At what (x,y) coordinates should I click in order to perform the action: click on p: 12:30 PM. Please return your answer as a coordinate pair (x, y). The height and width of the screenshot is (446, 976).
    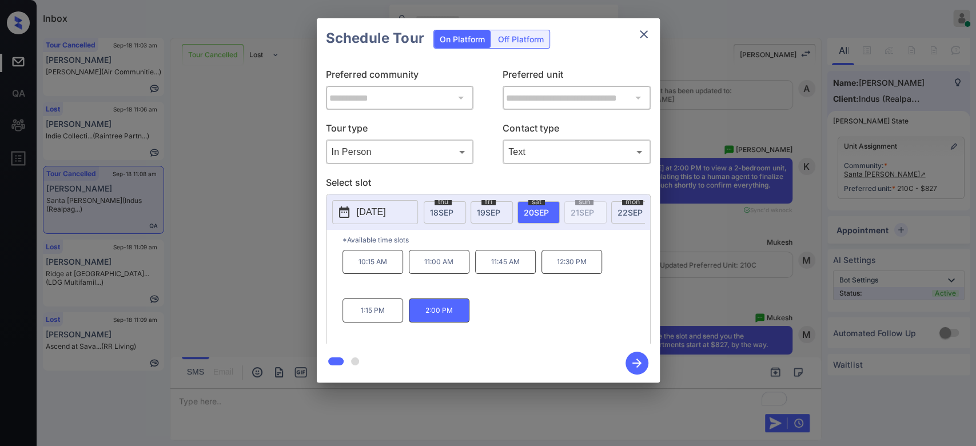
    Looking at the image, I should click on (572, 262).